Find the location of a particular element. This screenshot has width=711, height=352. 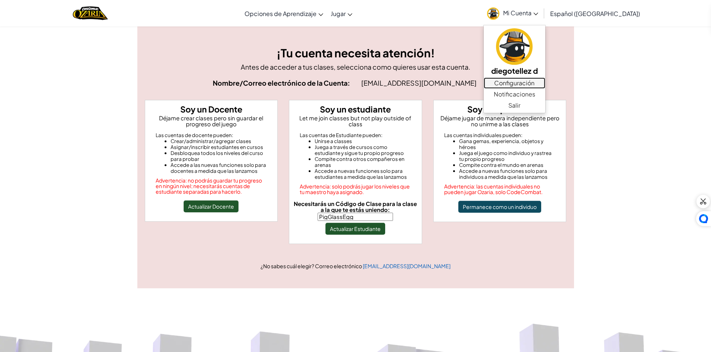

a: Notificaciones is located at coordinates (514, 94).